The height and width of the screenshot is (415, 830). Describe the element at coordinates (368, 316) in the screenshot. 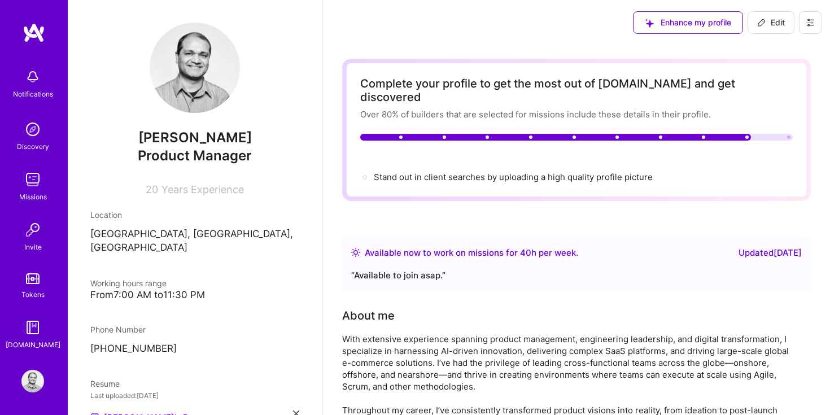

I see `div: About me` at that location.